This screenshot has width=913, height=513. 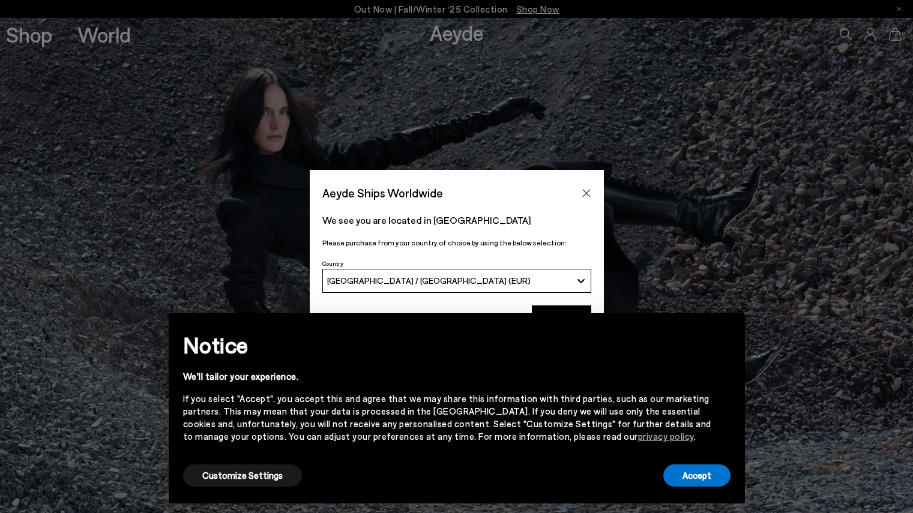 I want to click on h2: Notice, so click(x=447, y=345).